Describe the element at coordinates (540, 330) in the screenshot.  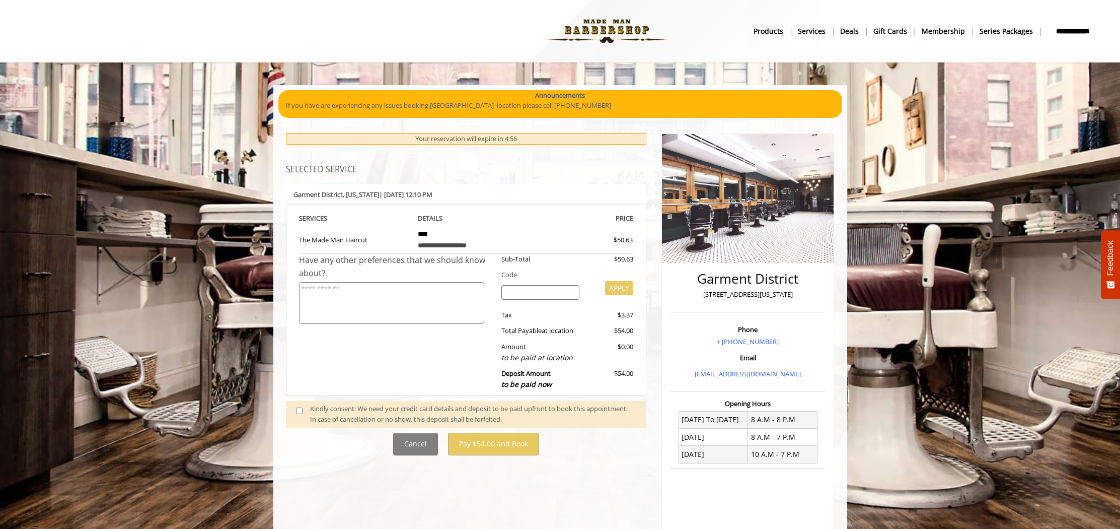
I see `div: Total Payable` at that location.